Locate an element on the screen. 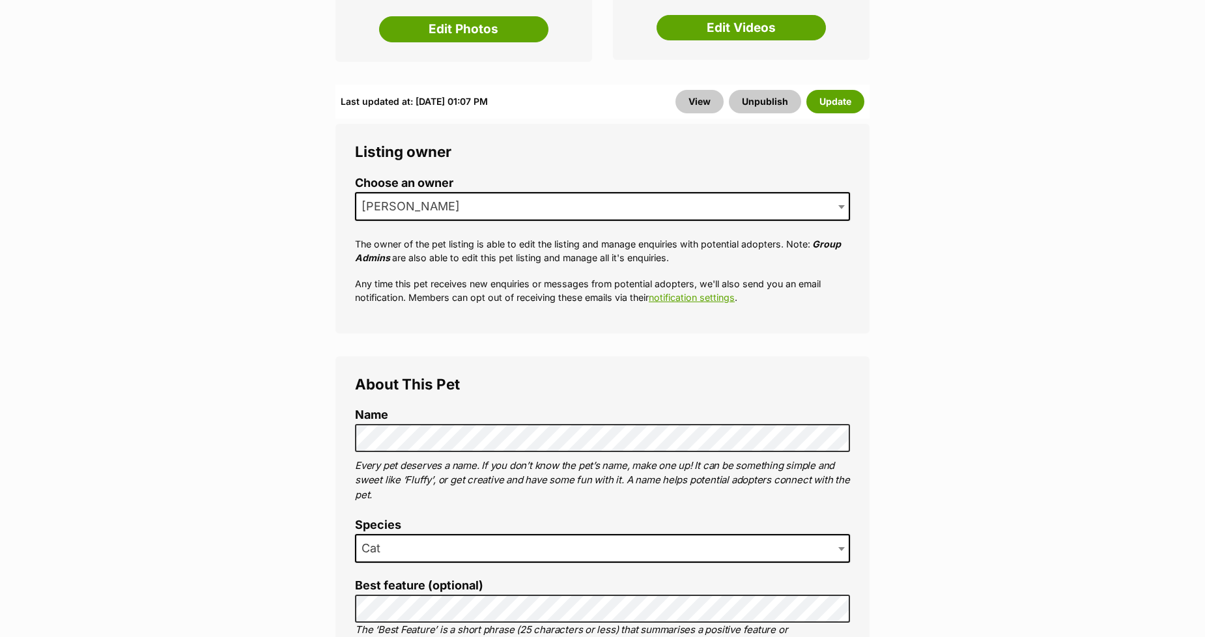 The height and width of the screenshot is (637, 1205). p: Every pet deserves a name. If you don’t know the pet’s name, make one up! It can be something sim... is located at coordinates (602, 481).